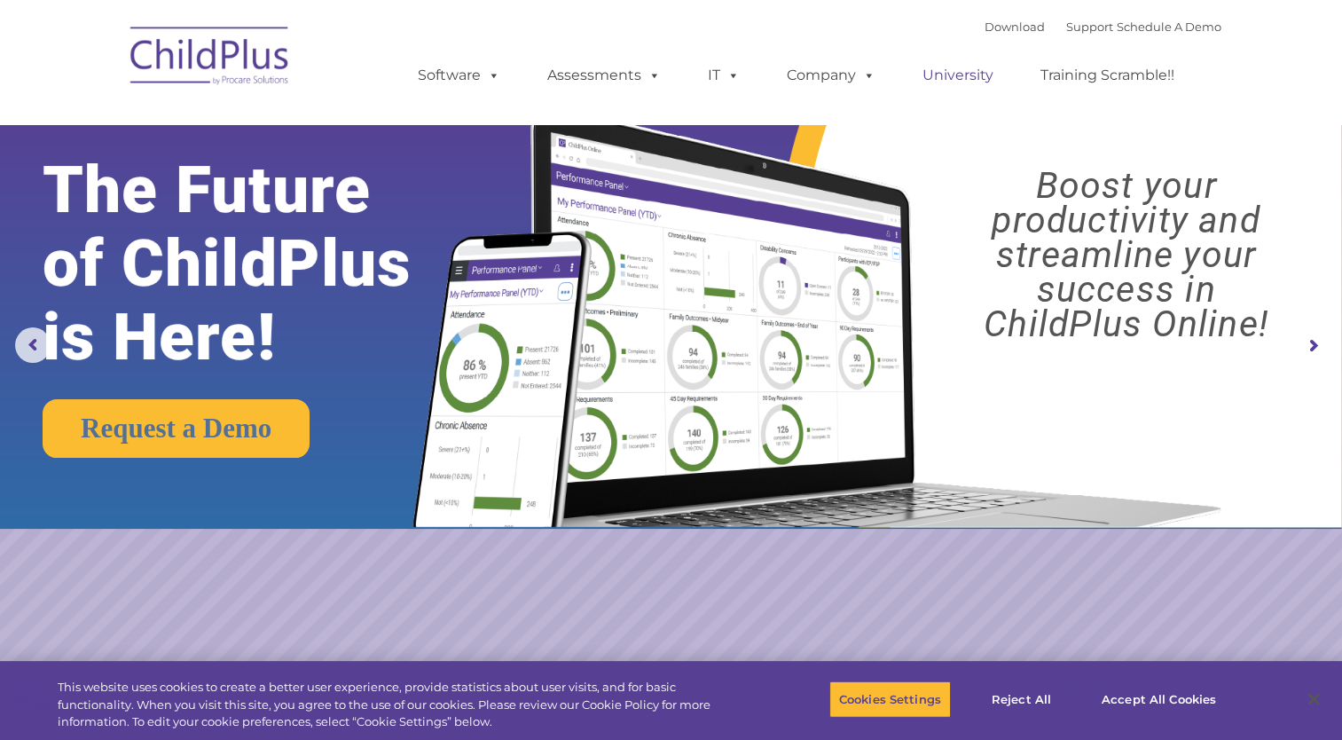  Describe the element at coordinates (397, 704) in the screenshot. I see `div: This website uses cookies to create a better user experience, provide statistics about user visit...` at that location.